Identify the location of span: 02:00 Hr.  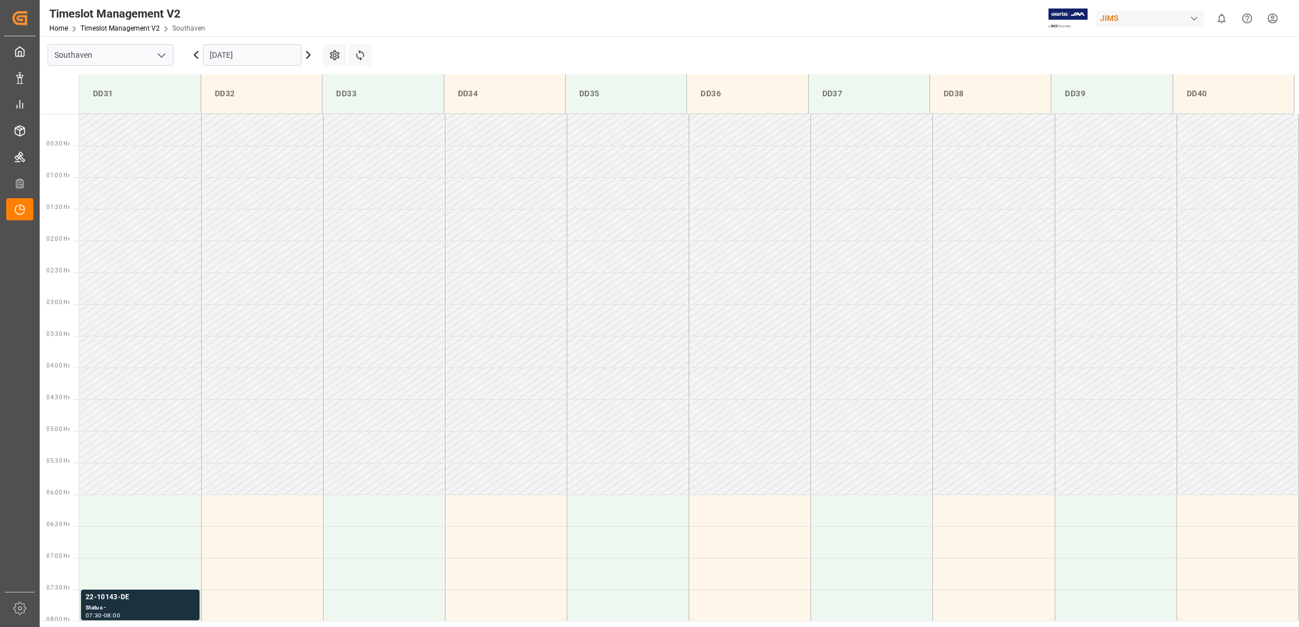
(58, 239).